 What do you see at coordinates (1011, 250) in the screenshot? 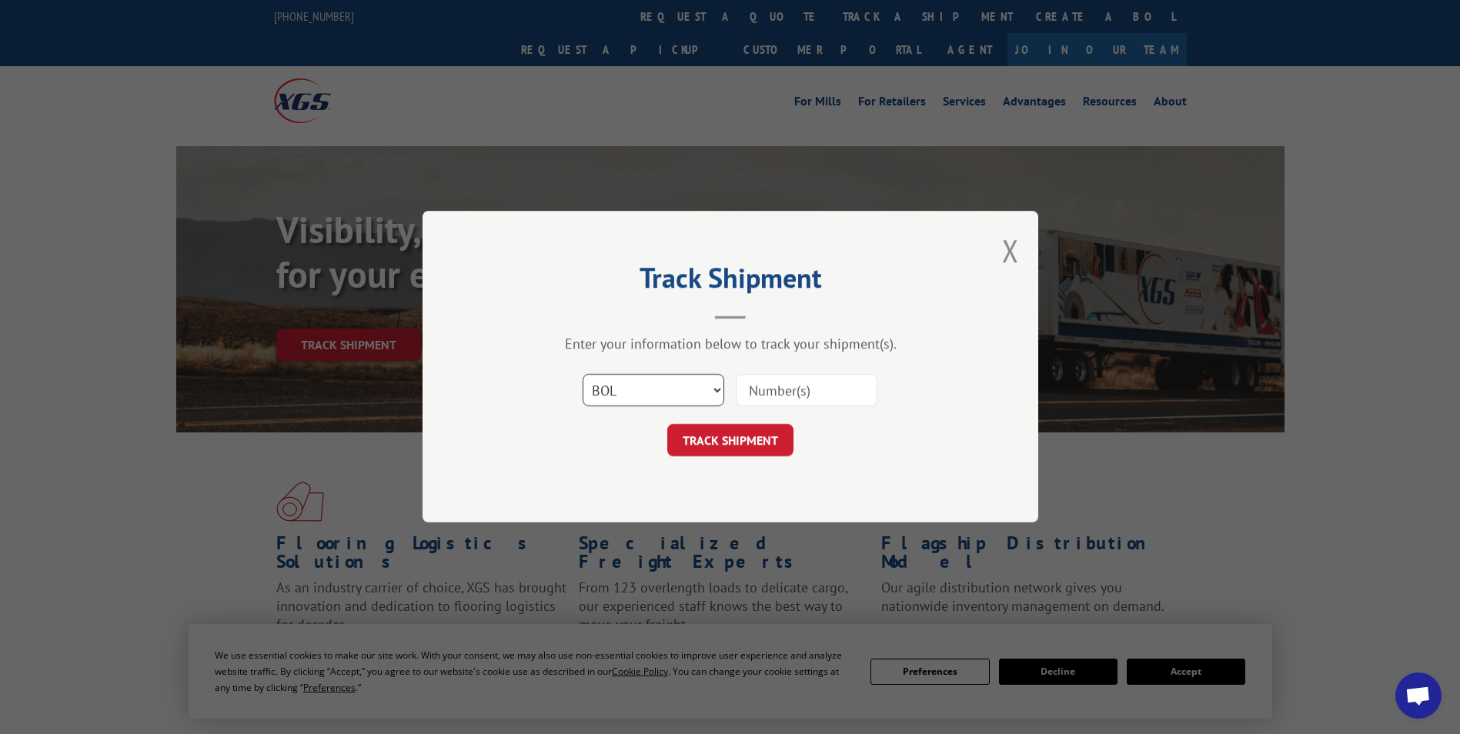
I see `button: Close modal` at bounding box center [1011, 250].